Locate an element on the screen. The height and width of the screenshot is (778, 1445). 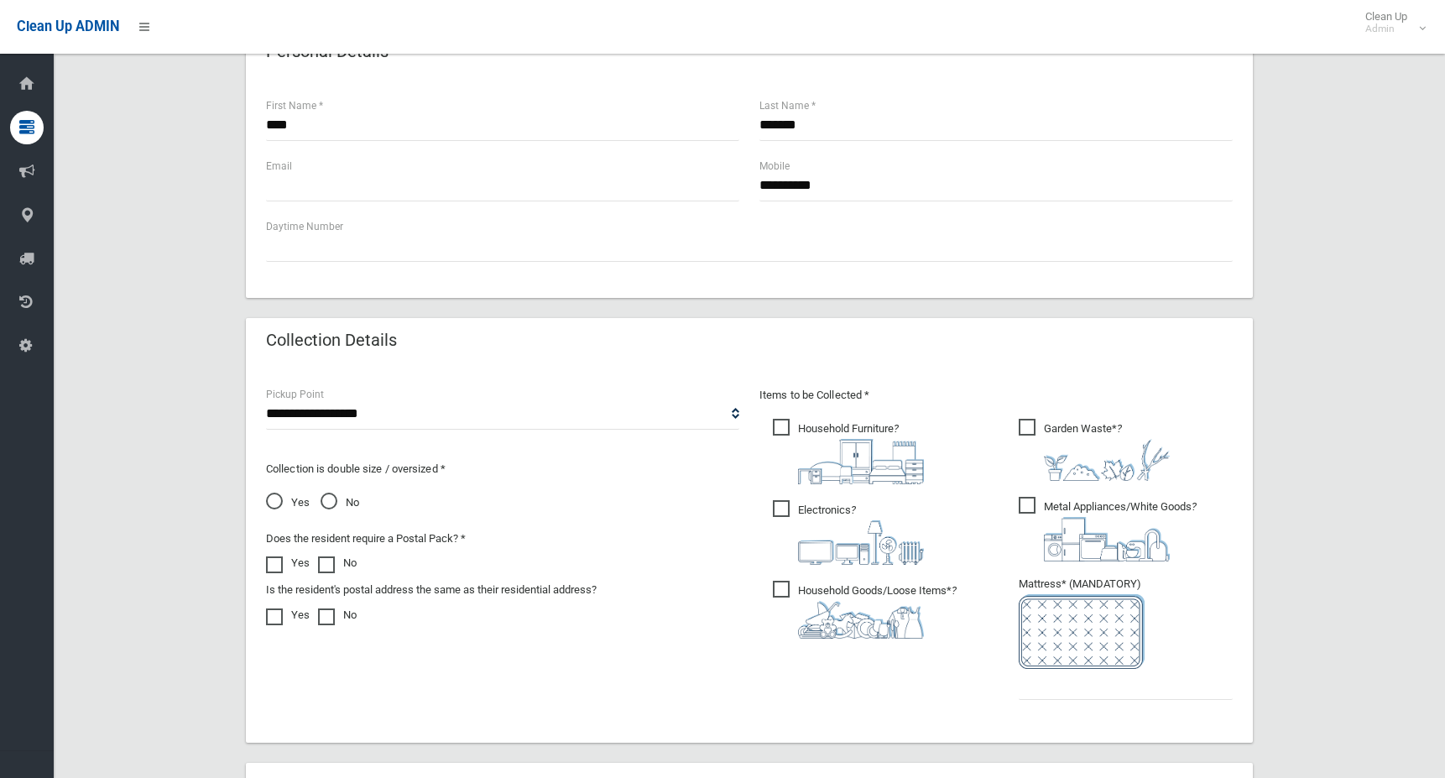
img: aa9efdbe659d29b613fca23ba79d85cb.png is located at coordinates (861, 461).